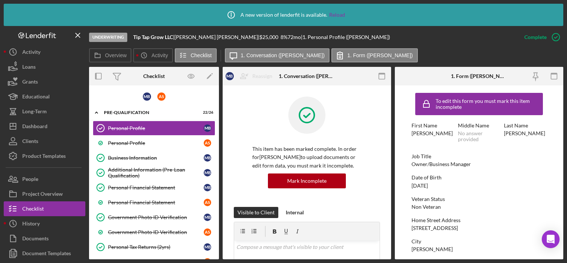  I want to click on div: Job Title, so click(479, 156).